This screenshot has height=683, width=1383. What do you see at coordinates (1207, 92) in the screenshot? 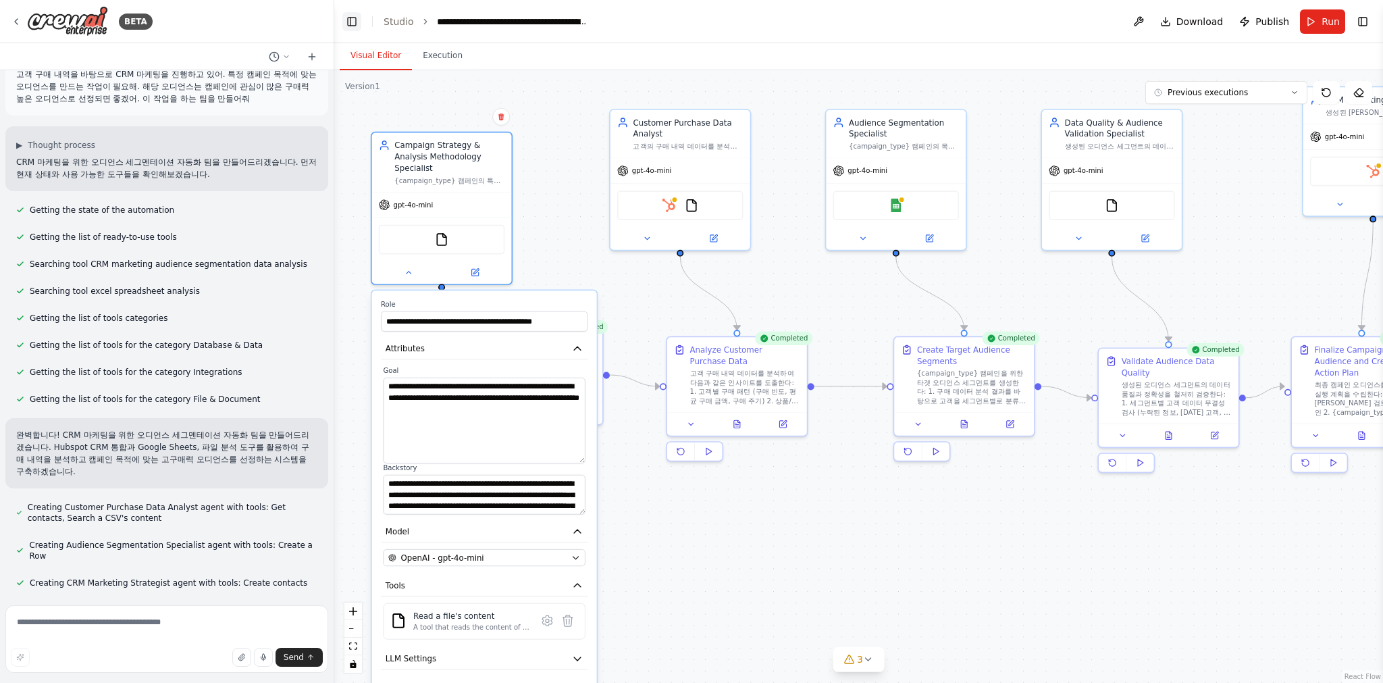
I see `span: Previous executions` at bounding box center [1207, 92].